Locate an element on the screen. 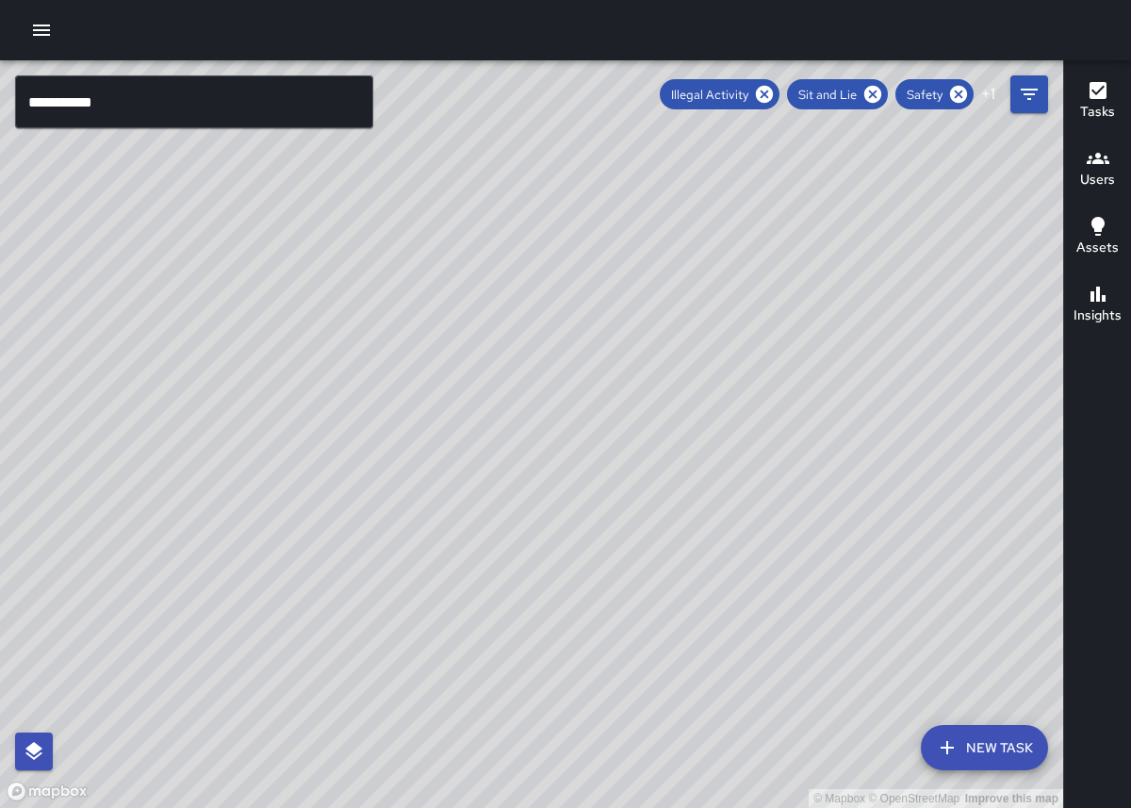 The height and width of the screenshot is (808, 1131). button: New Task is located at coordinates (984, 747).